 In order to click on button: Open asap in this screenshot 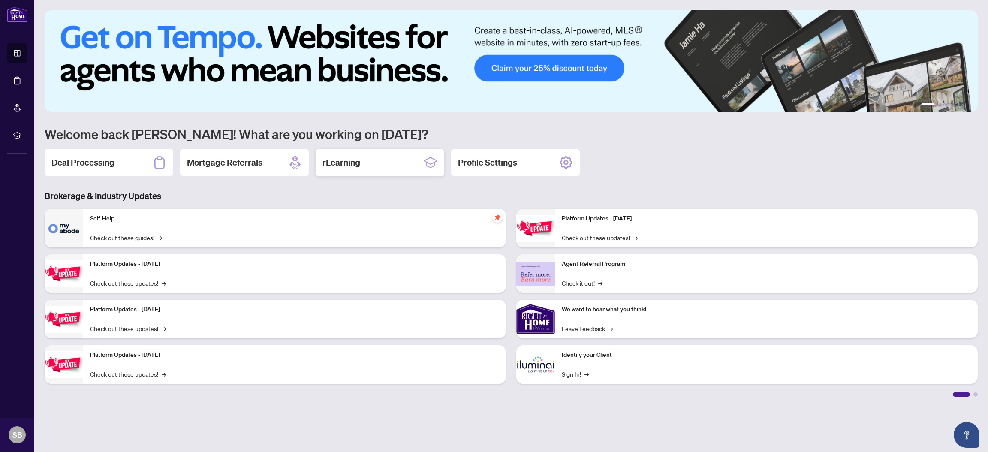, I will do `click(966, 435)`.